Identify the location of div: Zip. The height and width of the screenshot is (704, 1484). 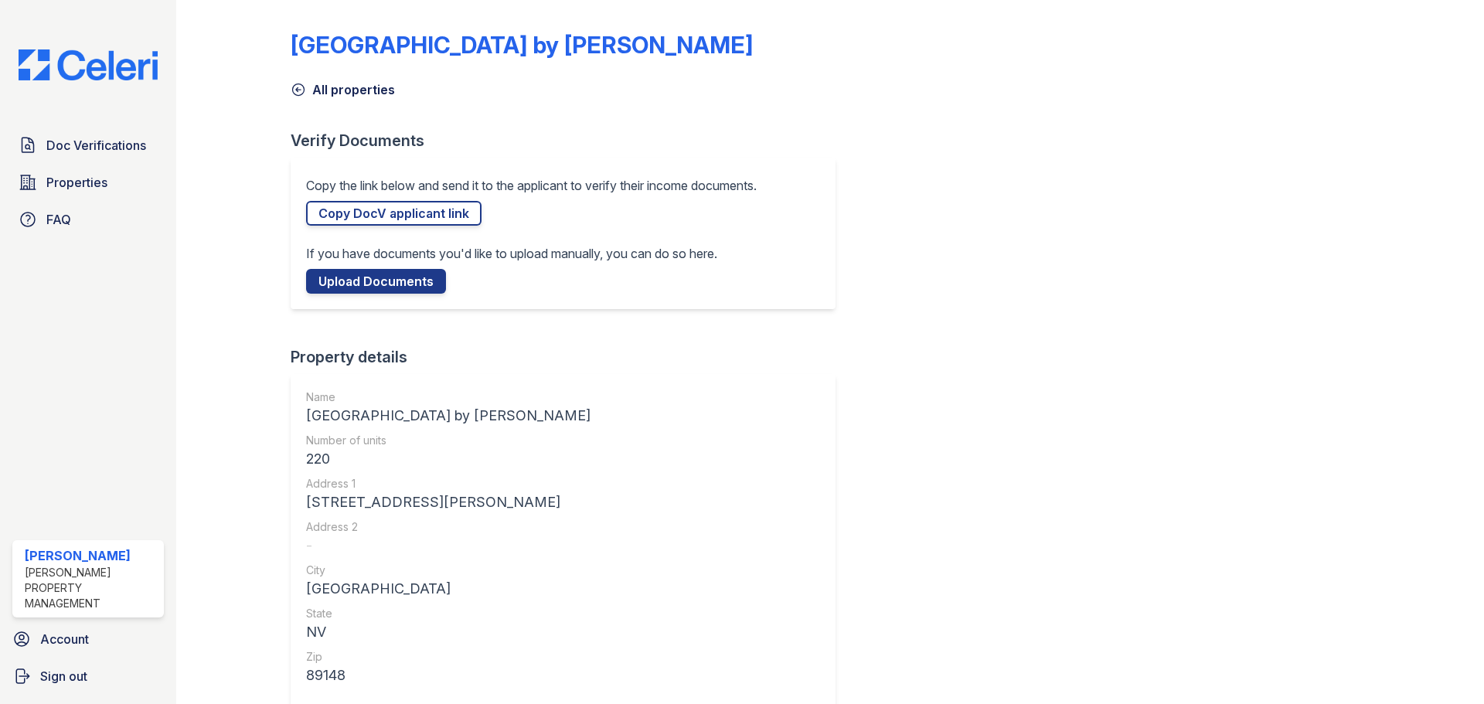
(448, 657).